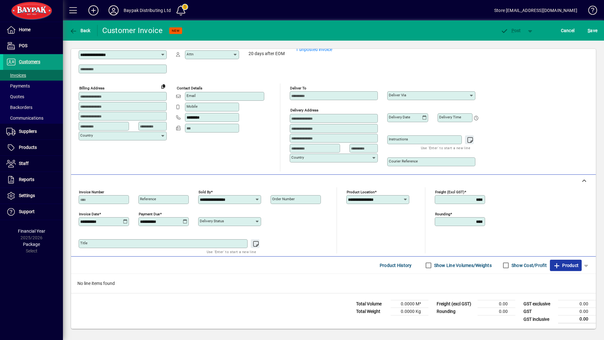 This screenshot has width=604, height=340. What do you see at coordinates (396, 265) in the screenshot?
I see `span: Product History` at bounding box center [396, 265].